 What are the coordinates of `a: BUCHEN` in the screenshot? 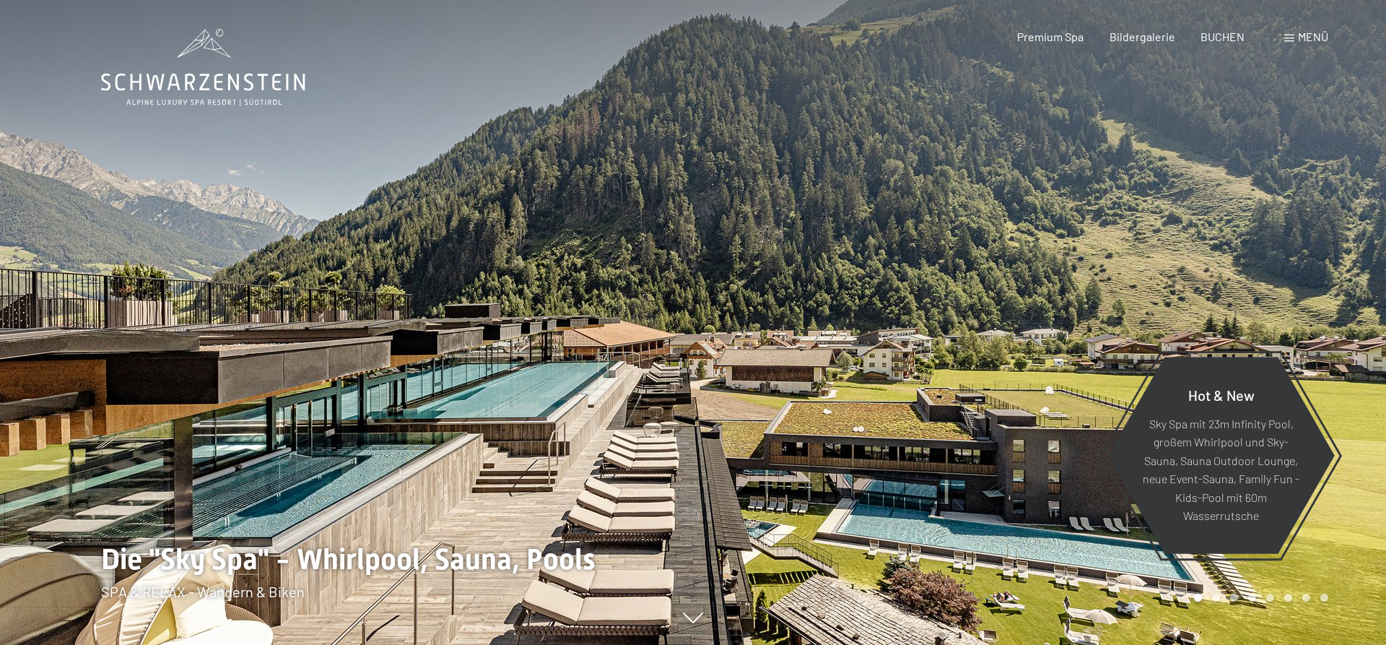 It's located at (1222, 36).